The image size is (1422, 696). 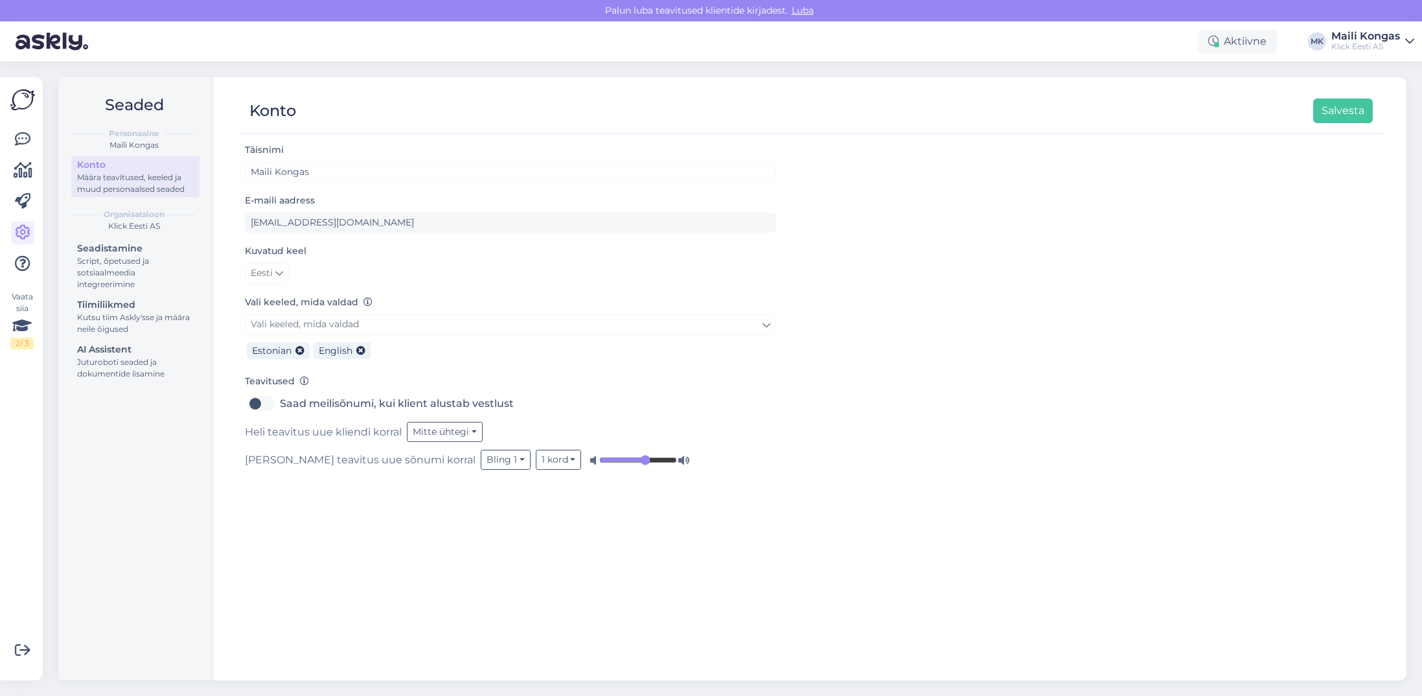 I want to click on div: Script, õpetused ja sotsiaalmeedia integreerimine, so click(x=135, y=273).